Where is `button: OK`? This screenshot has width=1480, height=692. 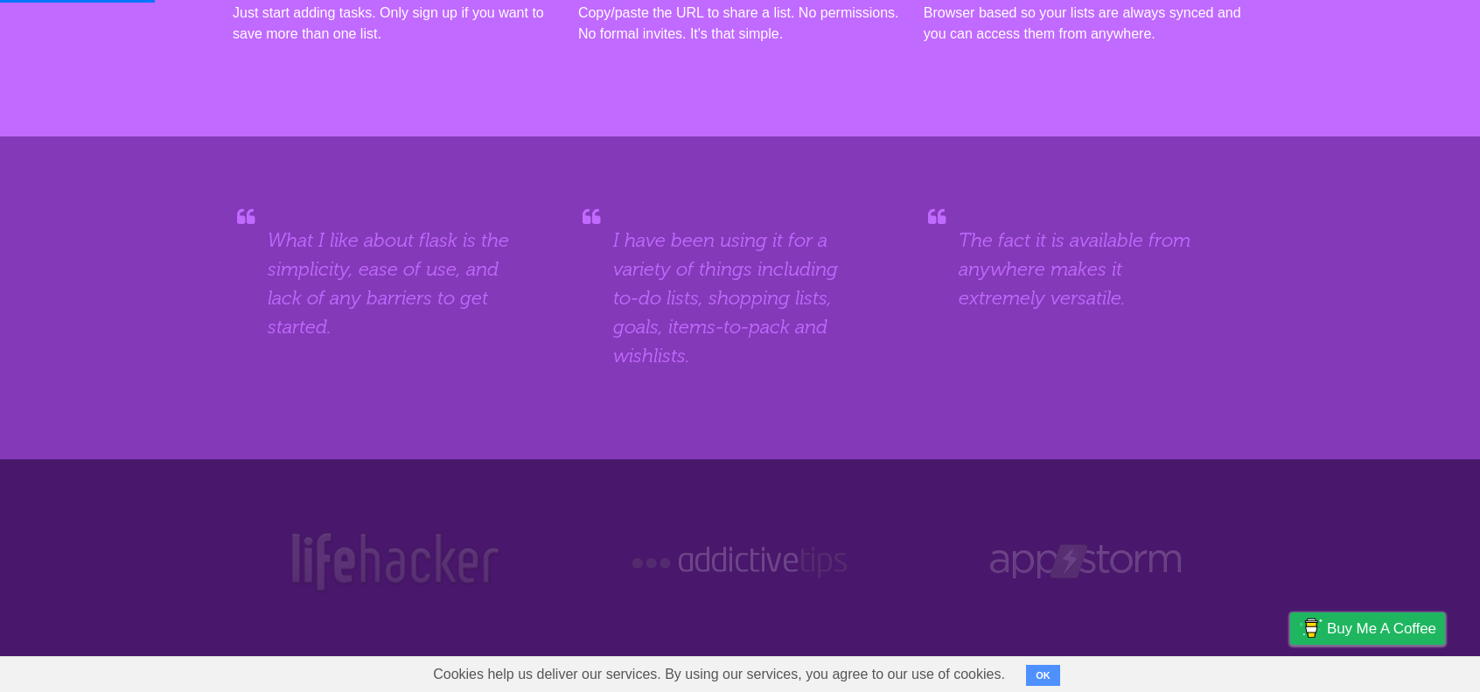
button: OK is located at coordinates (1043, 675).